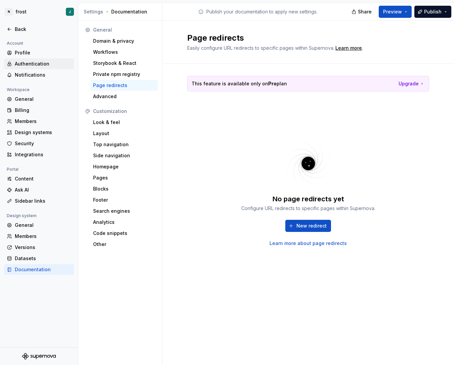 This screenshot has width=454, height=365. I want to click on div: Other, so click(124, 245).